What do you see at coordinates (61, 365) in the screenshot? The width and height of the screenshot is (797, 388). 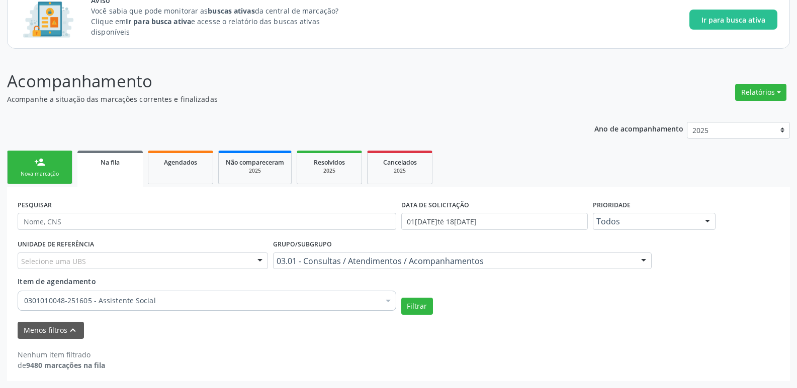 I see `div: de` at bounding box center [61, 365].